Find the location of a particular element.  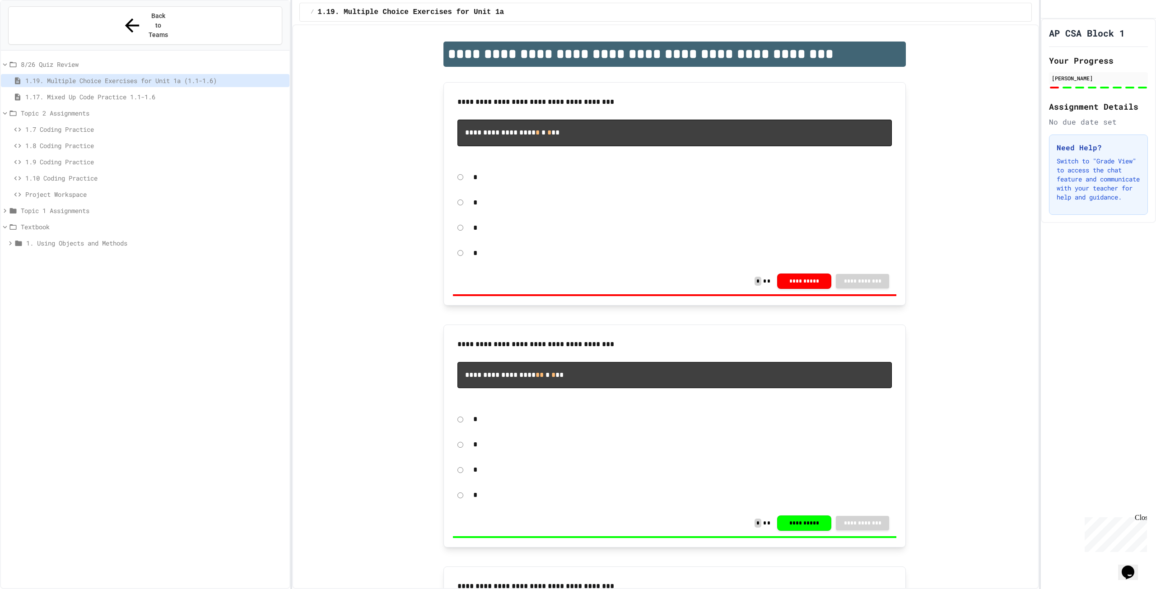

span: Back to Teams is located at coordinates (159, 25).